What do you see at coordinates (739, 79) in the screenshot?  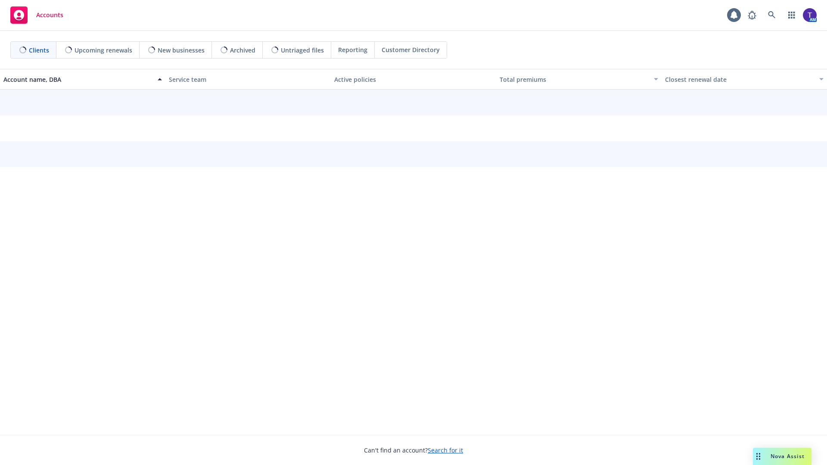 I see `div: Closest renewal date` at bounding box center [739, 79].